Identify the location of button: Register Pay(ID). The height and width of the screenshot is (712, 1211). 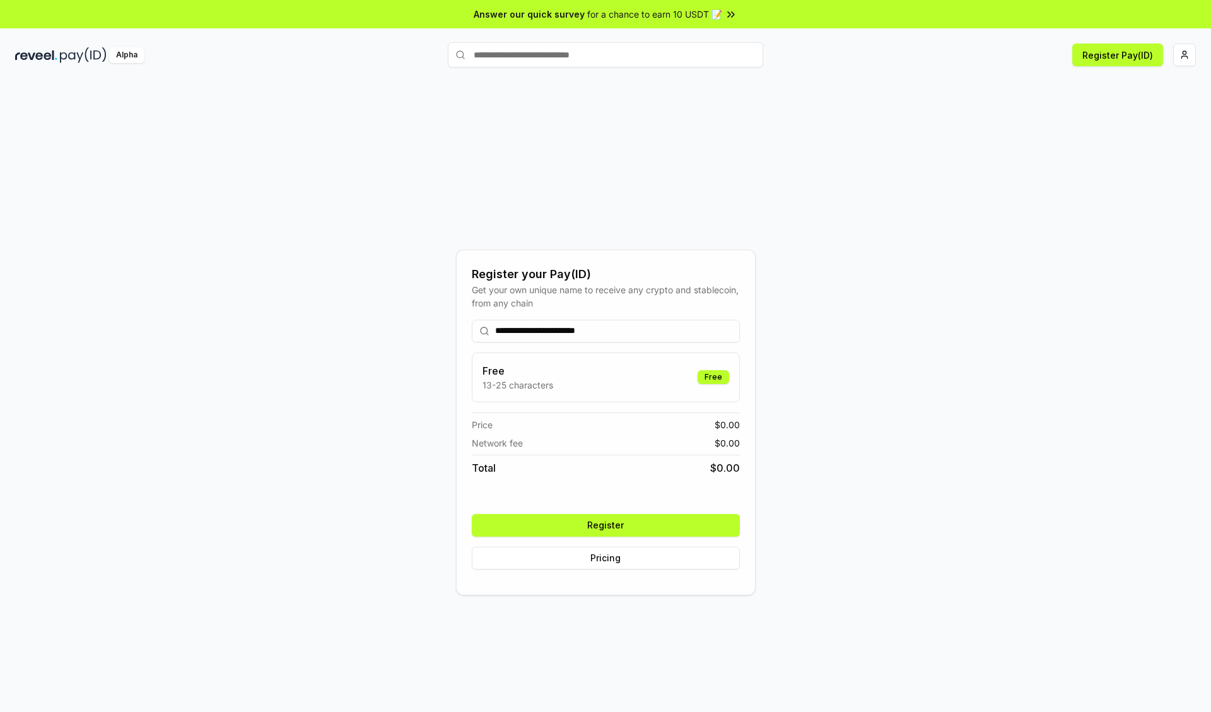
(1118, 55).